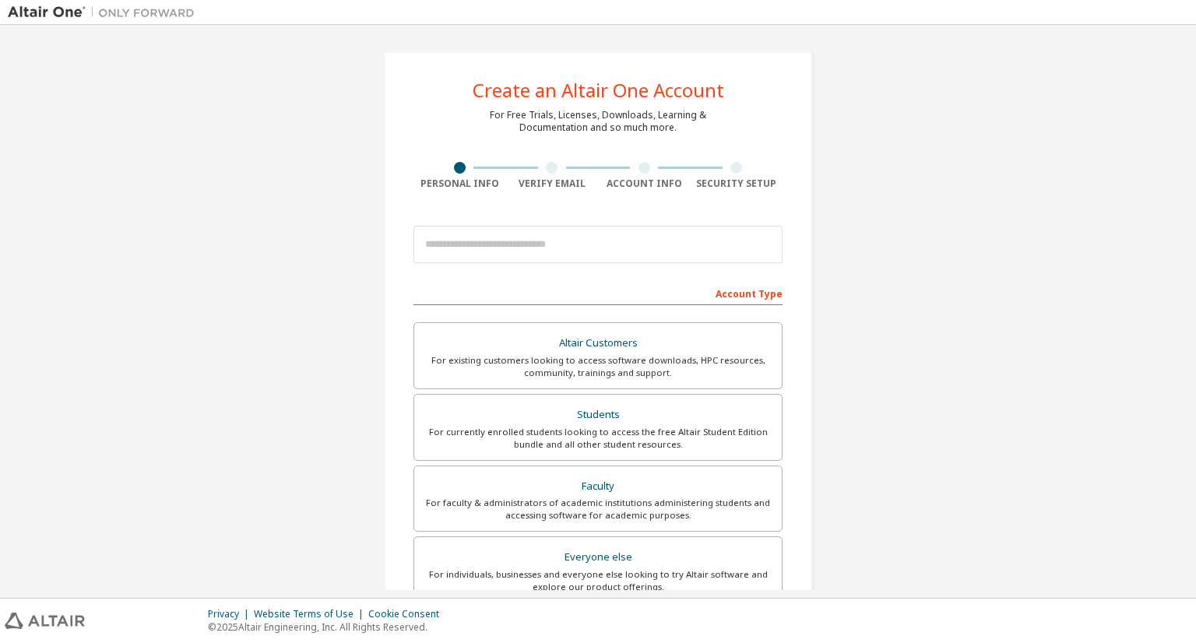 The width and height of the screenshot is (1196, 643). I want to click on div: For existing customers looking to access software downloads, HPC resources, community, trainings ..., so click(598, 367).